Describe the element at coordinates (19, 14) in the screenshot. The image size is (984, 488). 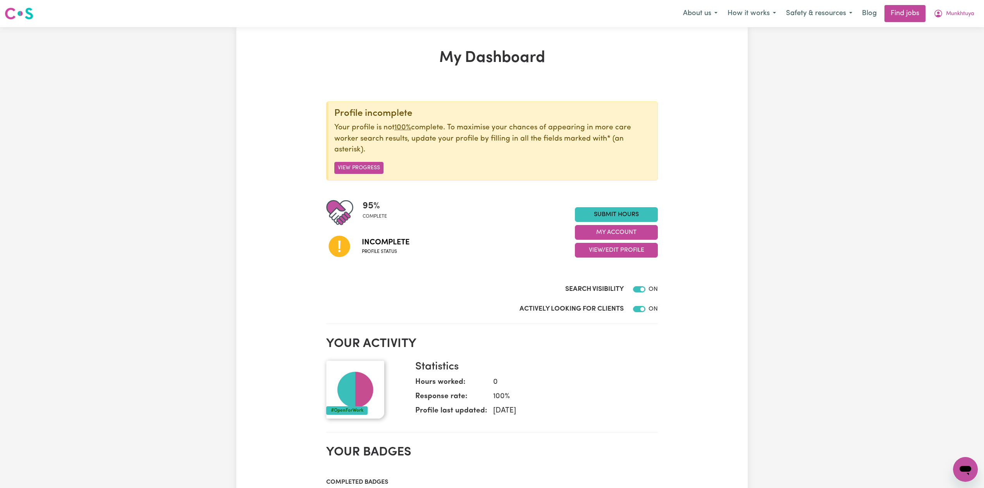
I see `img: Careseekers logo` at that location.